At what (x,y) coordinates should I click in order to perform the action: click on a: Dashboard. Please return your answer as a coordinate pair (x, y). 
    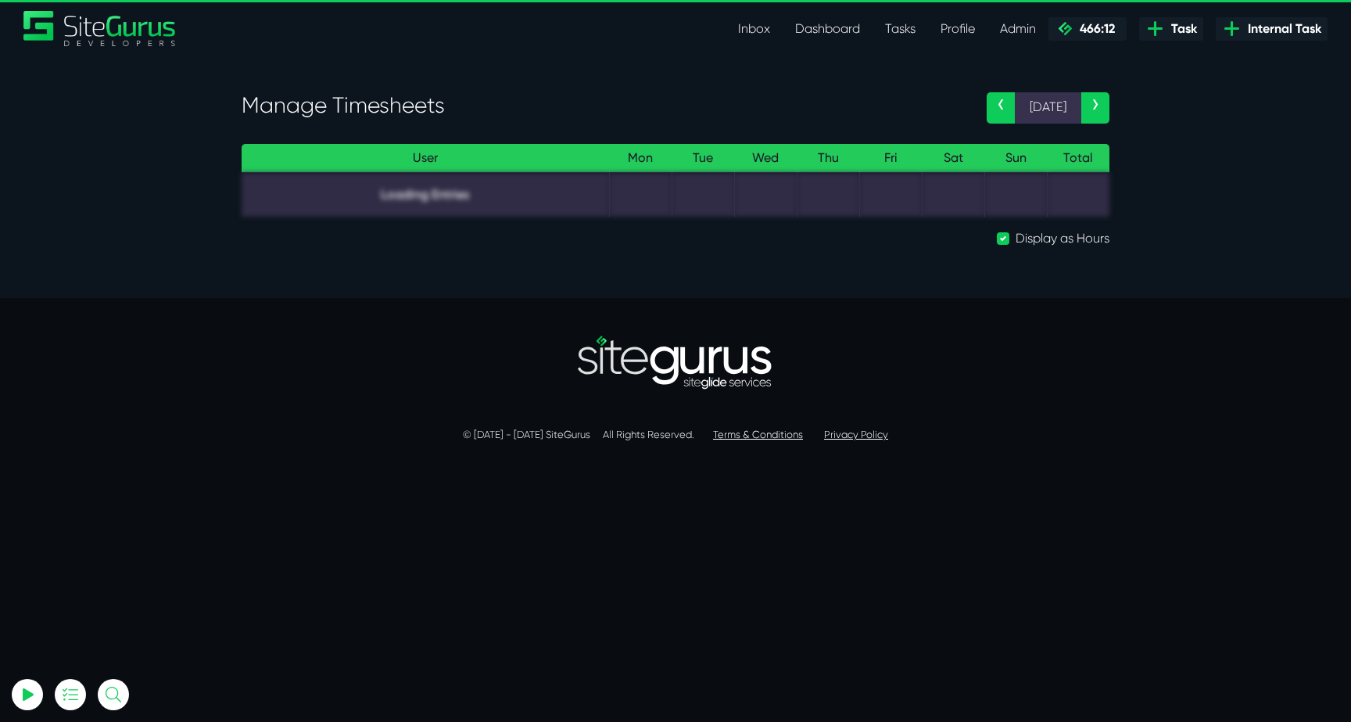
    Looking at the image, I should click on (827, 29).